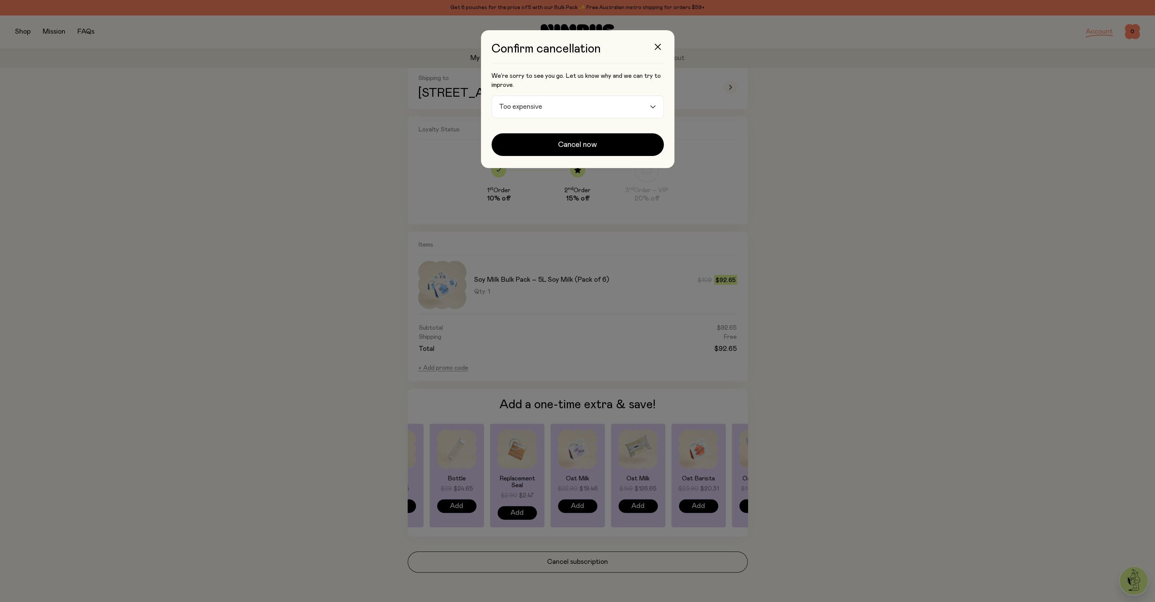  Describe the element at coordinates (521, 107) in the screenshot. I see `span: Too expensive` at that location.